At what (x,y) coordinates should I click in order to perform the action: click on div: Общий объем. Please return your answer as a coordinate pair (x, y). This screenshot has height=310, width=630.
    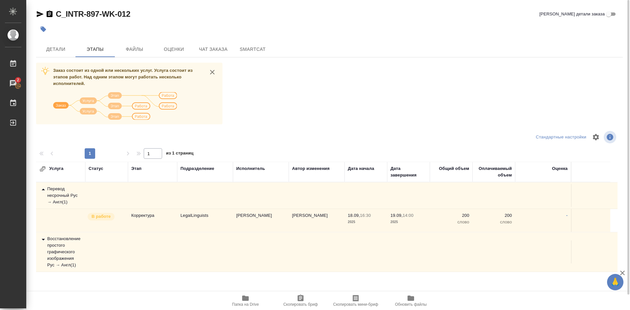
    Looking at the image, I should click on (454, 169).